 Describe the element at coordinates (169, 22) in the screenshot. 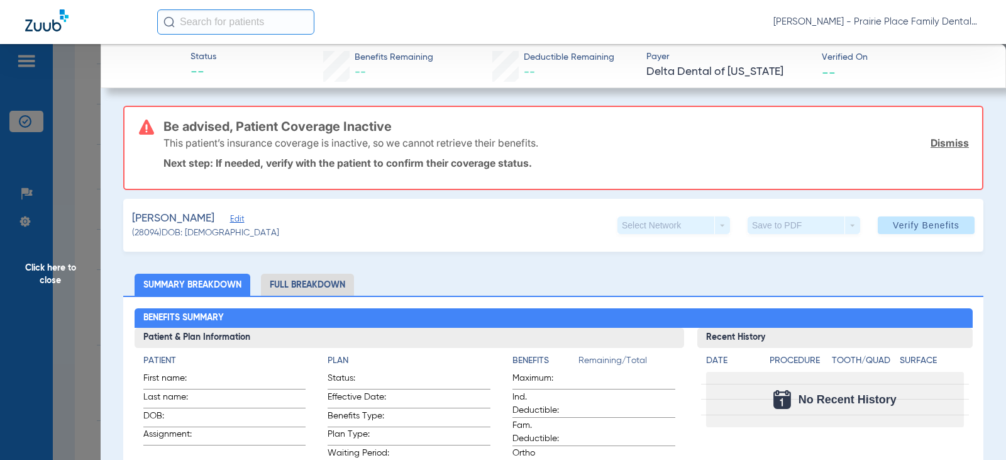

I see `img: Search Icon` at that location.